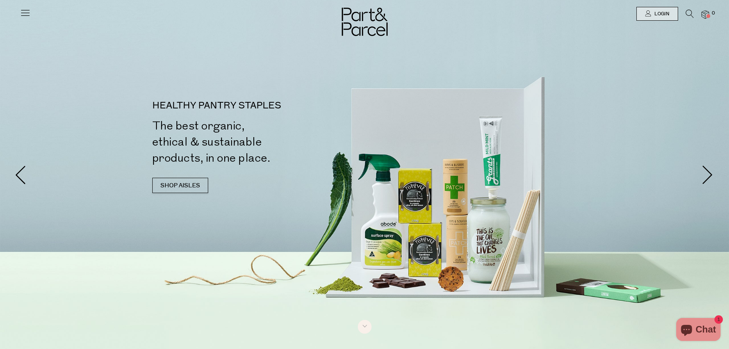 Image resolution: width=729 pixels, height=349 pixels. Describe the element at coordinates (260, 106) in the screenshot. I see `p: HEALTHY PANTRY STAPLES` at that location.